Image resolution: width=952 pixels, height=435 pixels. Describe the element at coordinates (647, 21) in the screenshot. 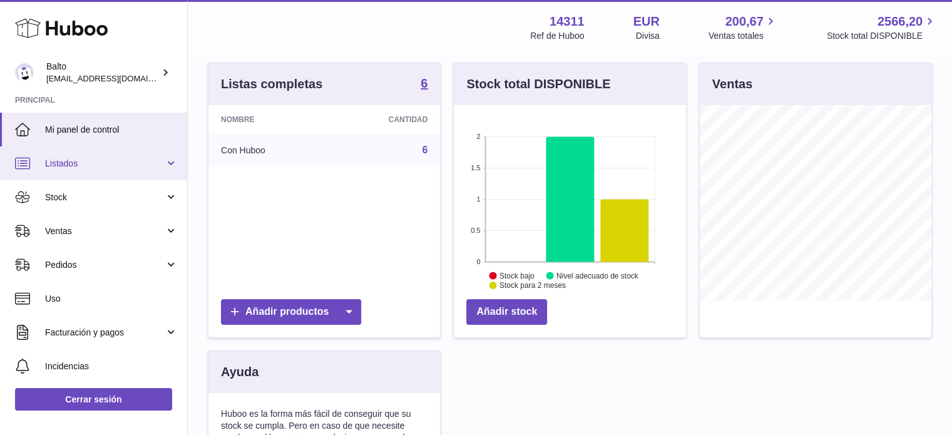

I see `strong: EUR` at that location.